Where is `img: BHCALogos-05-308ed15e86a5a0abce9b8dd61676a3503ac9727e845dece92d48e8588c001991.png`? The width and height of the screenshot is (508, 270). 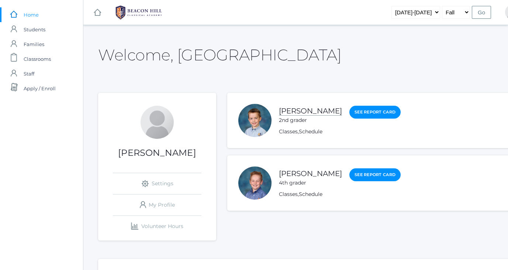
img: BHCALogos-05-308ed15e86a5a0abce9b8dd61676a3503ac9727e845dece92d48e8588c001991.png is located at coordinates (139, 13).